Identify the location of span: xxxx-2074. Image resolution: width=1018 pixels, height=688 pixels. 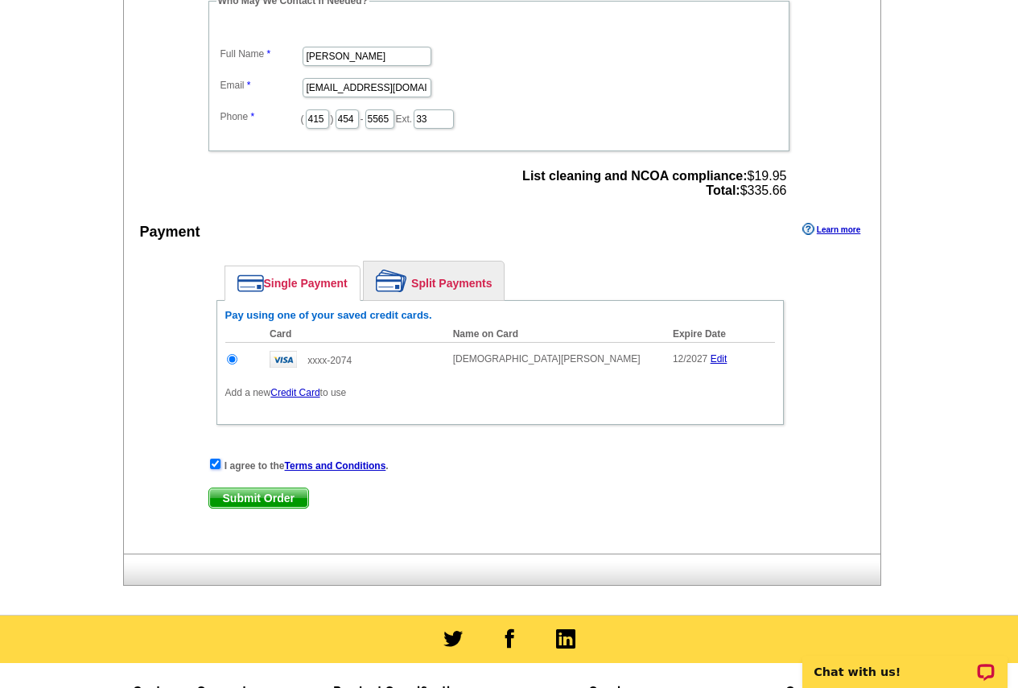
(329, 361).